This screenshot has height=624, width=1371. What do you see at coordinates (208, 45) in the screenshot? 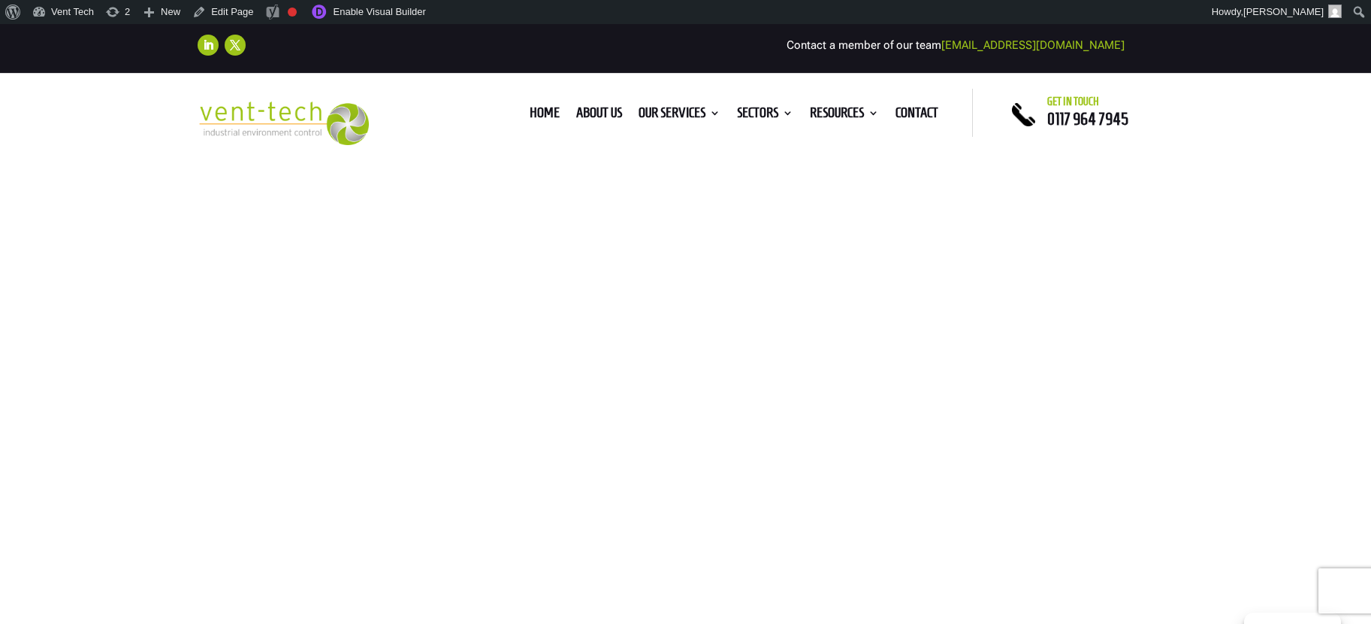
I see `a: Follow on LinkedIn` at bounding box center [208, 45].